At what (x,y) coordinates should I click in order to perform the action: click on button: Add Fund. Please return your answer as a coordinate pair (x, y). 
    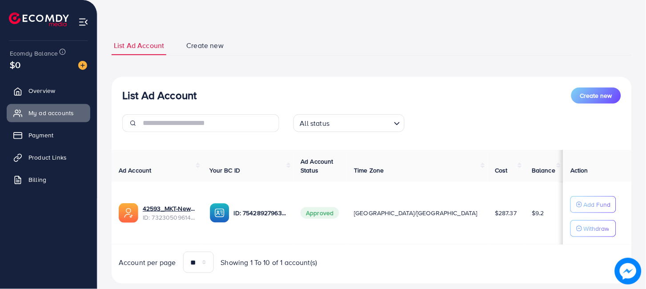
    Looking at the image, I should click on (593, 205).